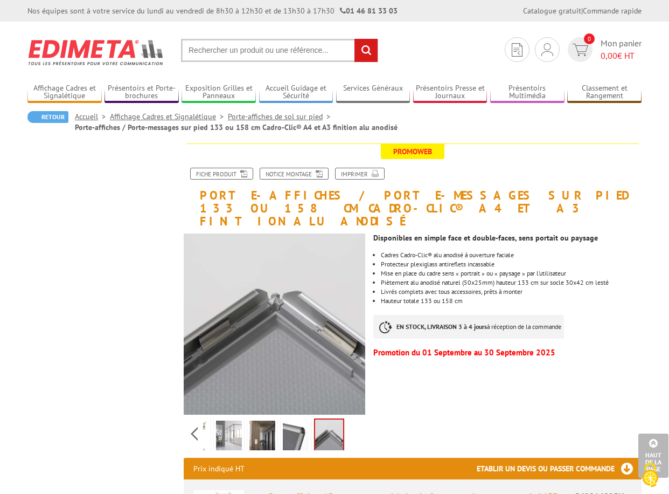 This screenshot has height=494, width=669. I want to click on span: Previous, so click(194, 433).